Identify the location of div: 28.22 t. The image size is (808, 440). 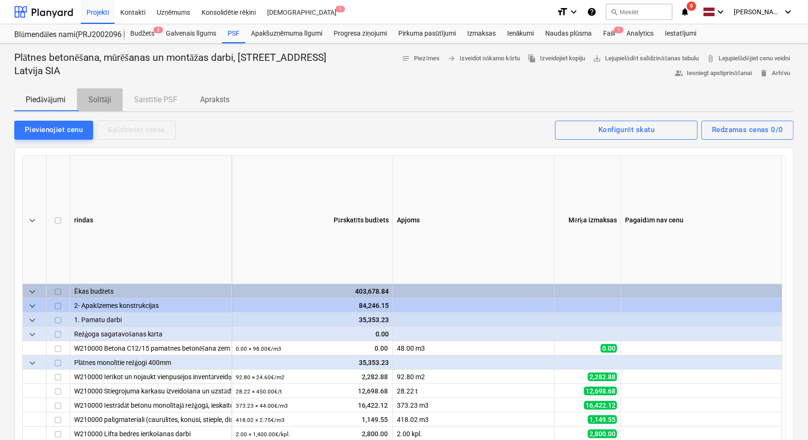
(474, 391).